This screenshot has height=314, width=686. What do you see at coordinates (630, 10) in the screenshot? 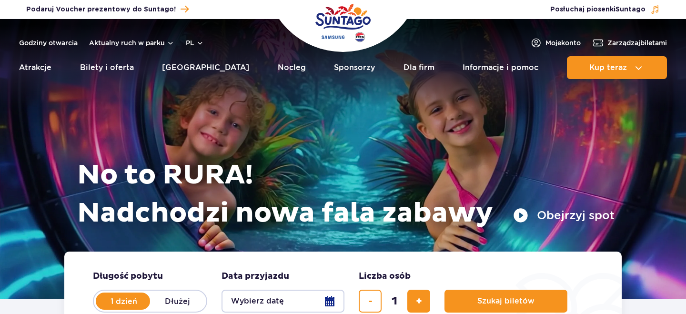
I see `span: Suntago` at bounding box center [630, 10].